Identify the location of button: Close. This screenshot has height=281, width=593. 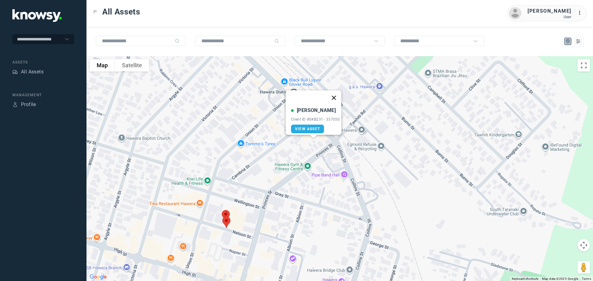
(334, 98).